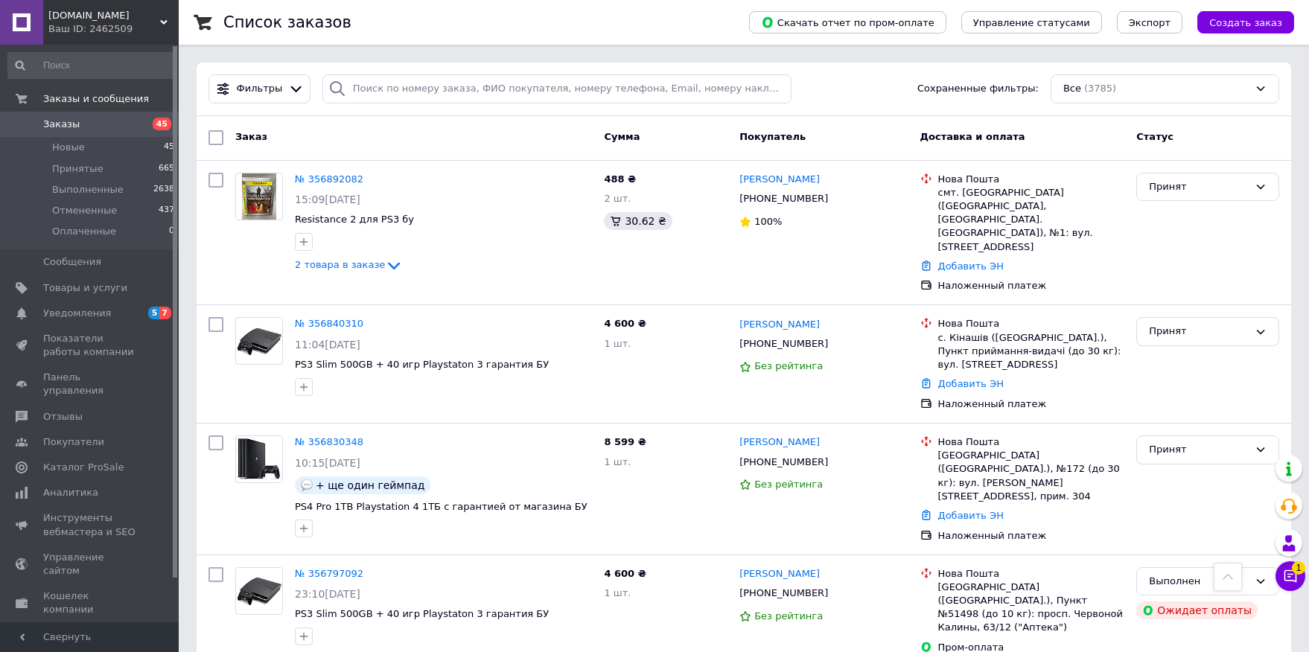 The image size is (1309, 652). I want to click on input: Поиск по номеру заказа, ФИО покупателя, номеру телефона, Email, номеру накладной, so click(557, 89).